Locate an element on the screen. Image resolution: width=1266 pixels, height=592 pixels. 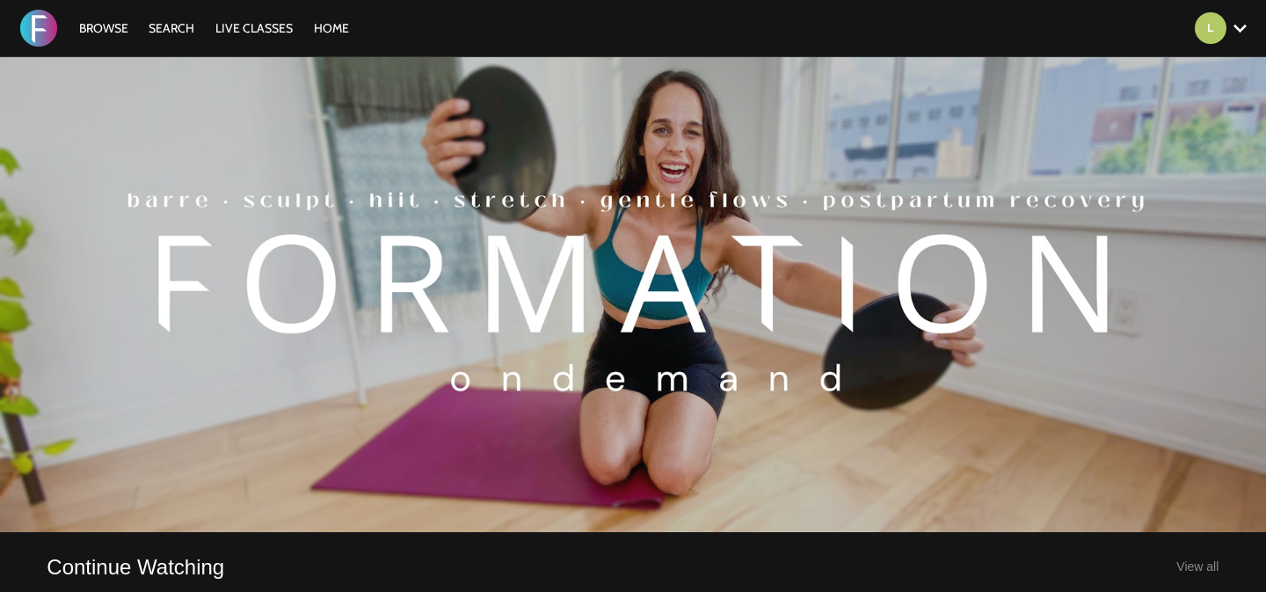
a: View all is located at coordinates (1197, 566).